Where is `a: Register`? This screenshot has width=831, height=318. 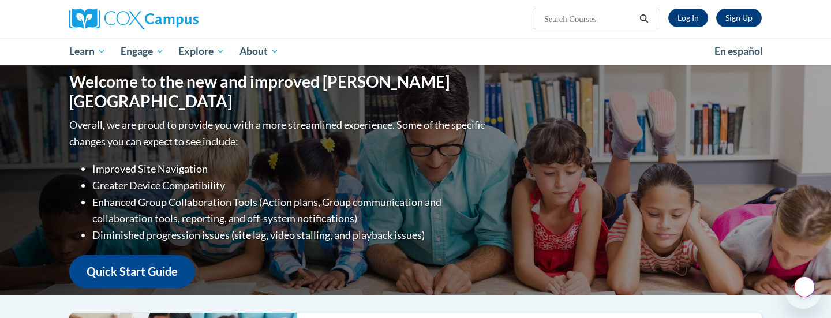
a: Register is located at coordinates (738, 18).